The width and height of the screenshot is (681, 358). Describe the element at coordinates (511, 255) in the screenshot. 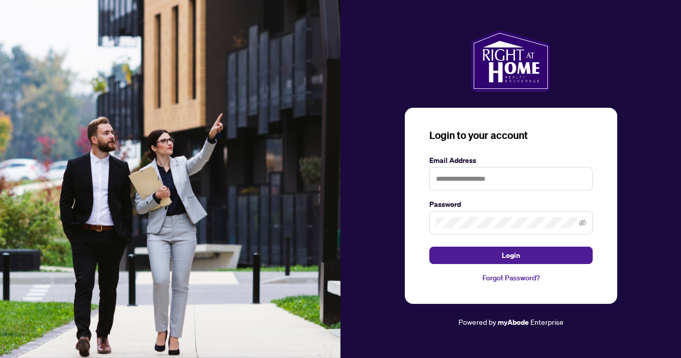

I see `button: Login` at that location.